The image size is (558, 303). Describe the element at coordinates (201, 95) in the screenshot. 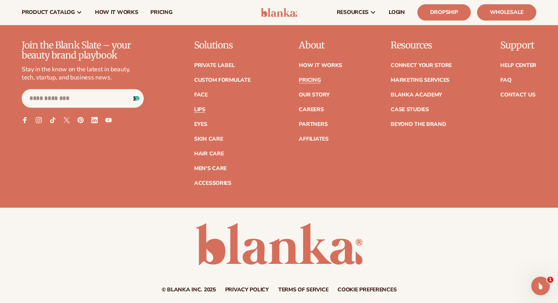

I see `a: Face` at that location.